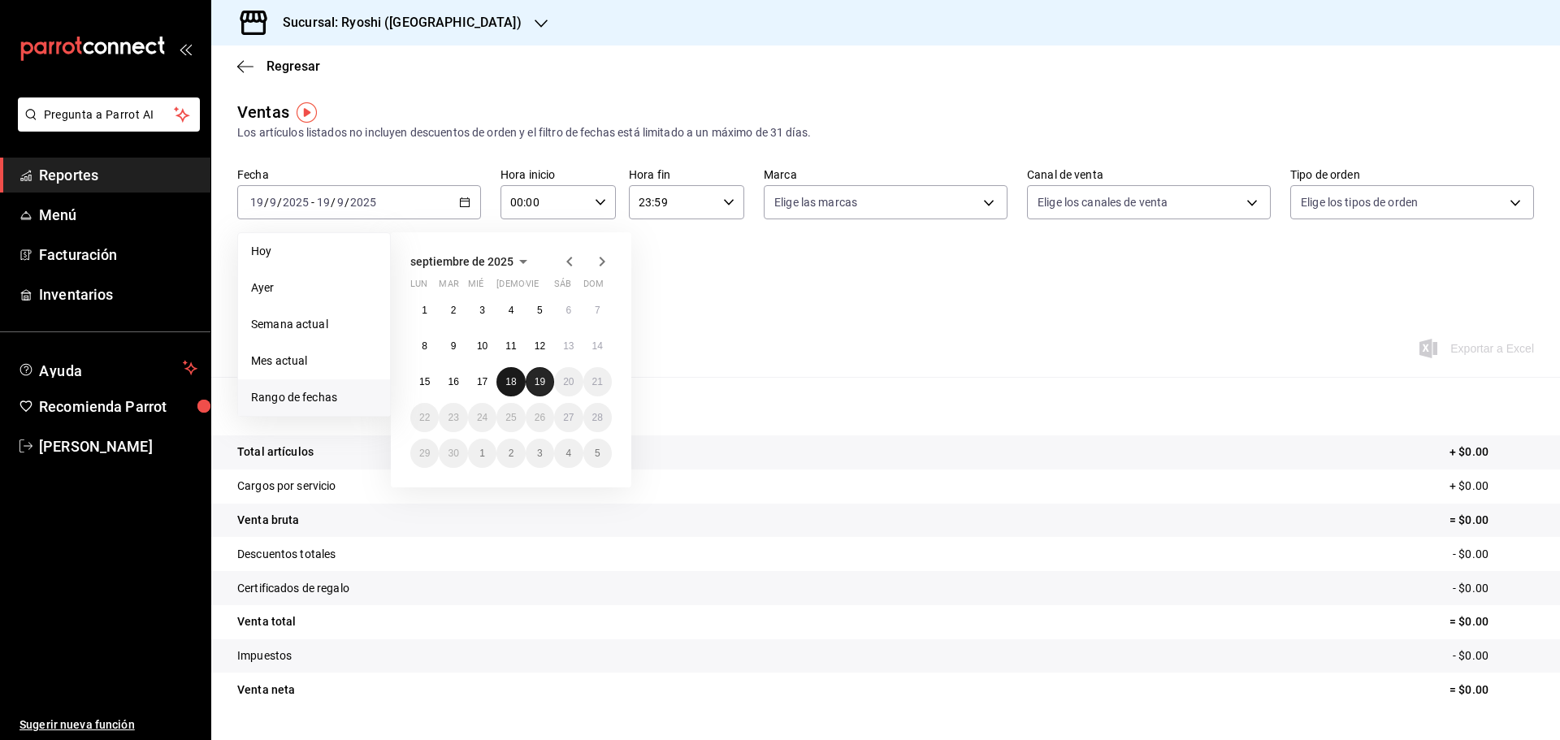 This screenshot has width=1560, height=740. What do you see at coordinates (539, 382) in the screenshot?
I see `button: 19 de septiembre de 2025` at bounding box center [539, 382].